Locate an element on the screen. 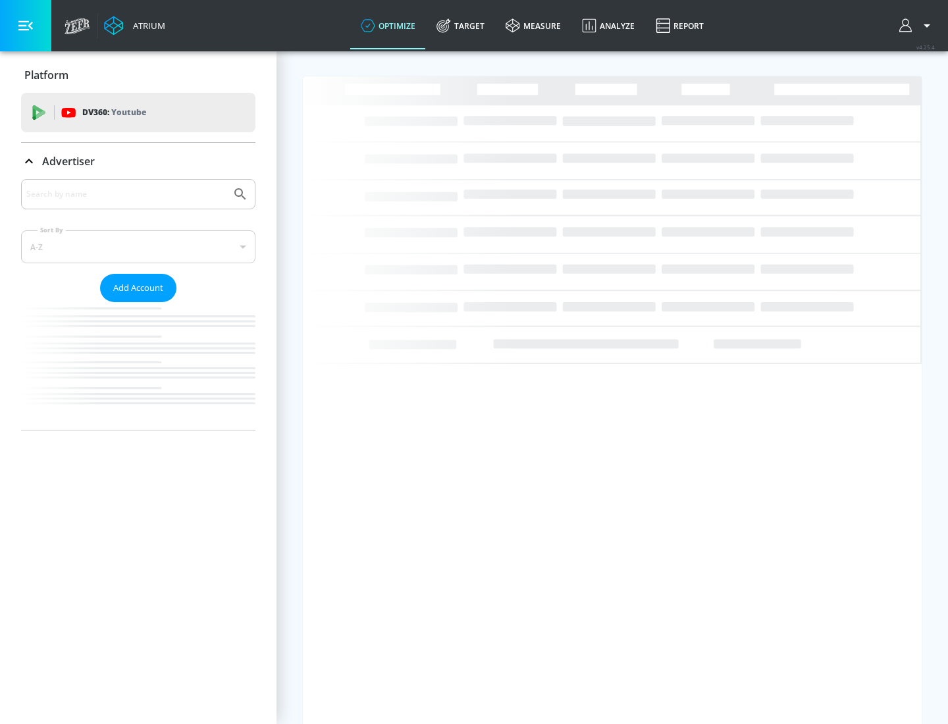  span: Add Account is located at coordinates (138, 288).